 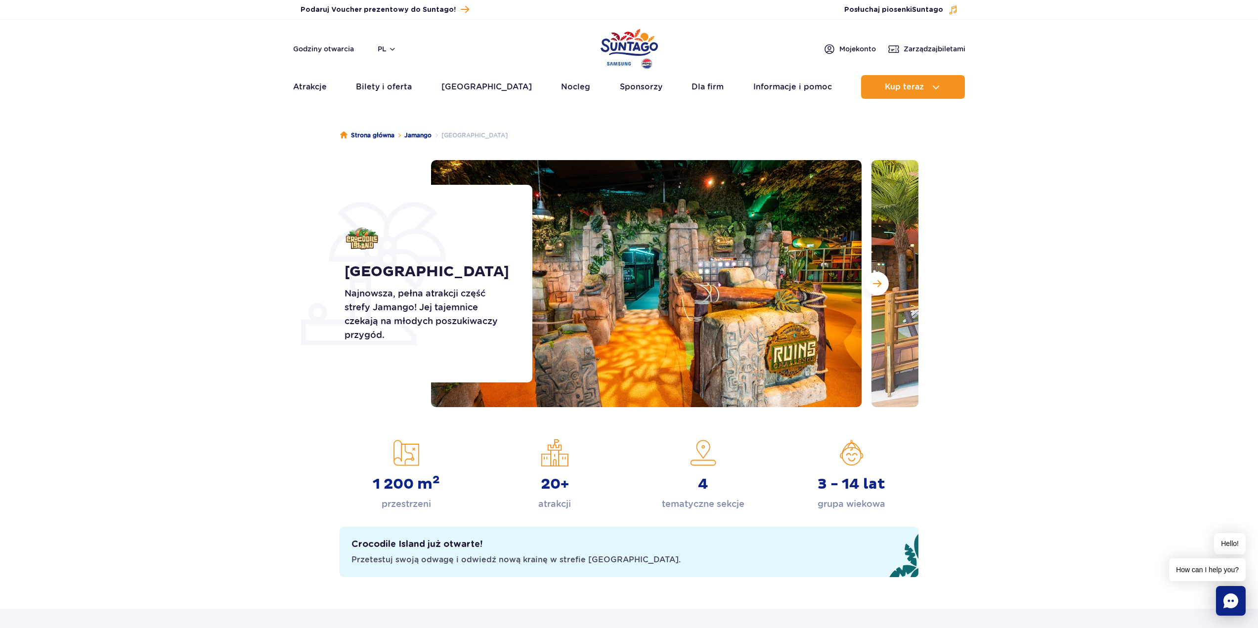 I want to click on a: Atrakcje, so click(x=310, y=87).